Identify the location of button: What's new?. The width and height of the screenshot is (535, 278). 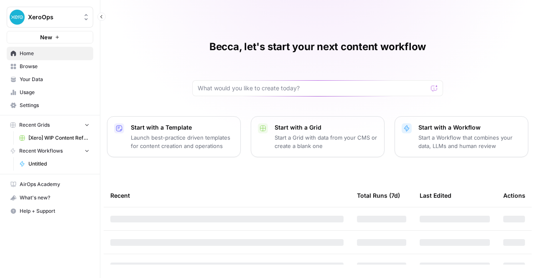
(50, 198).